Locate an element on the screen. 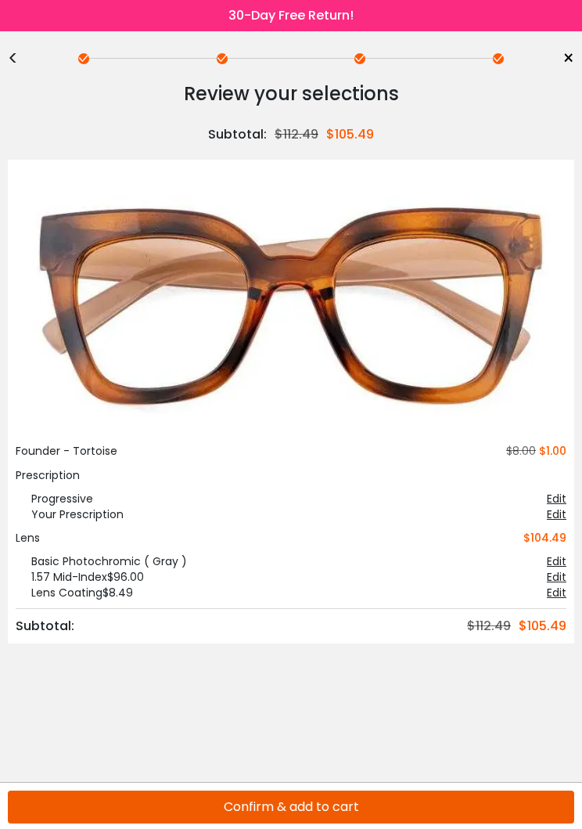 The height and width of the screenshot is (829, 582). div: Review your selections is located at coordinates (291, 94).